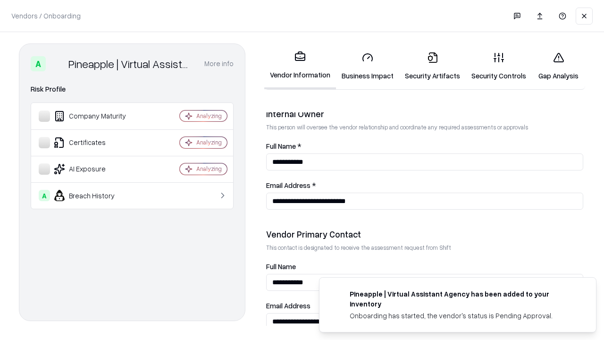  Describe the element at coordinates (424, 127) in the screenshot. I see `p: This person will oversee the vendor relationship and coordinate any required assessments or appro...` at that location.